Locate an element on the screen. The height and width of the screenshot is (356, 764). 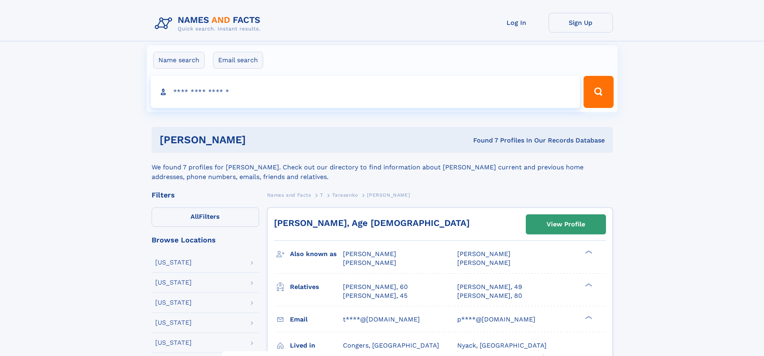
label: Email search is located at coordinates (238, 60).